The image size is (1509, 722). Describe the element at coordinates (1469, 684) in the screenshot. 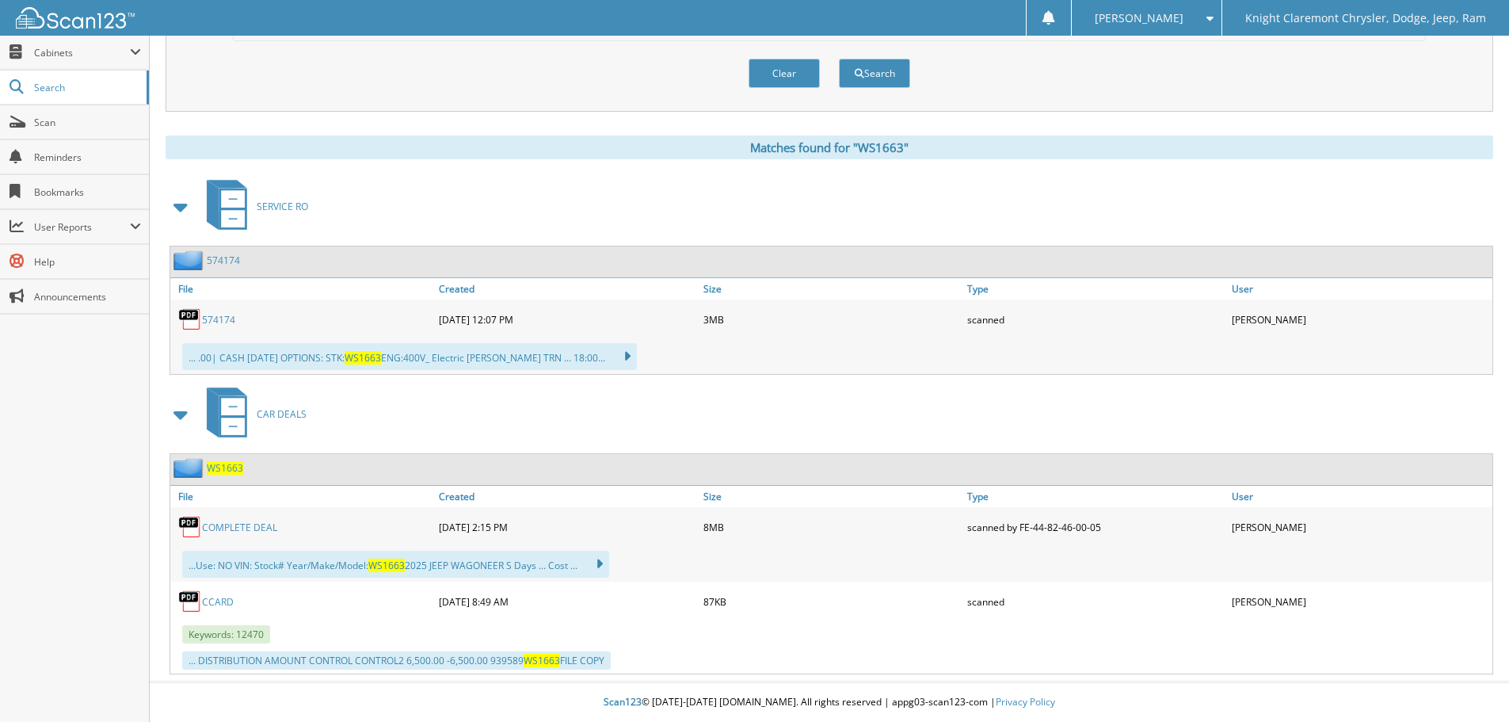

I see `div: Chat Widget` at that location.